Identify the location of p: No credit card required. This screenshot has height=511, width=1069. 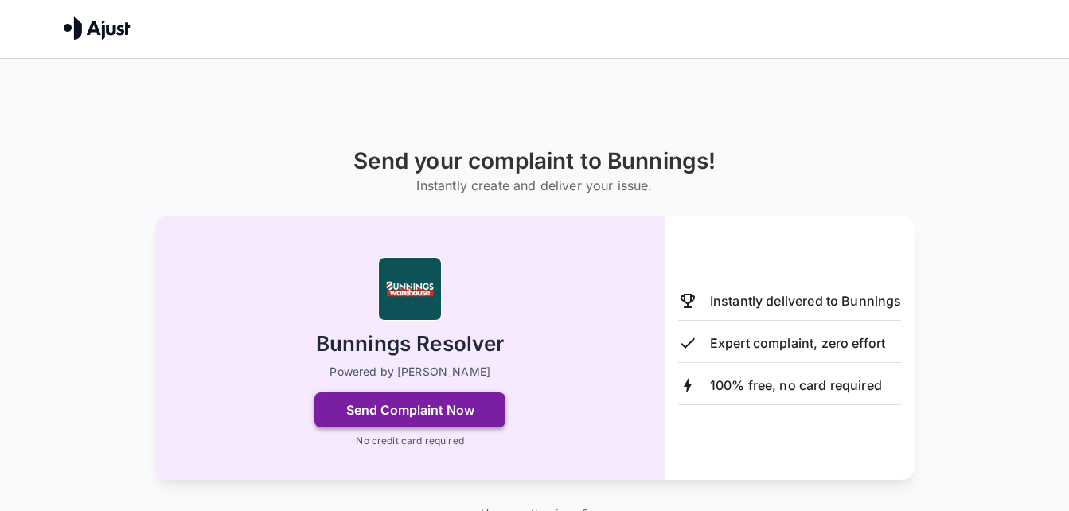
(409, 441).